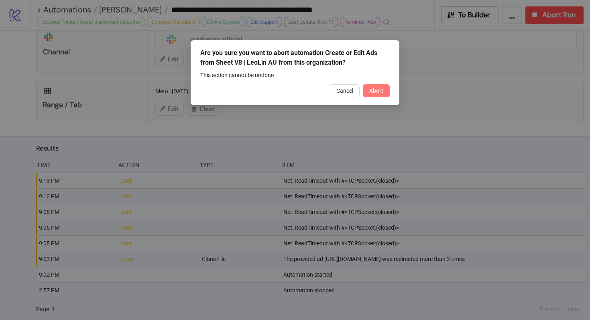 The width and height of the screenshot is (590, 320). What do you see at coordinates (345, 91) in the screenshot?
I see `span: Cancel` at bounding box center [345, 91].